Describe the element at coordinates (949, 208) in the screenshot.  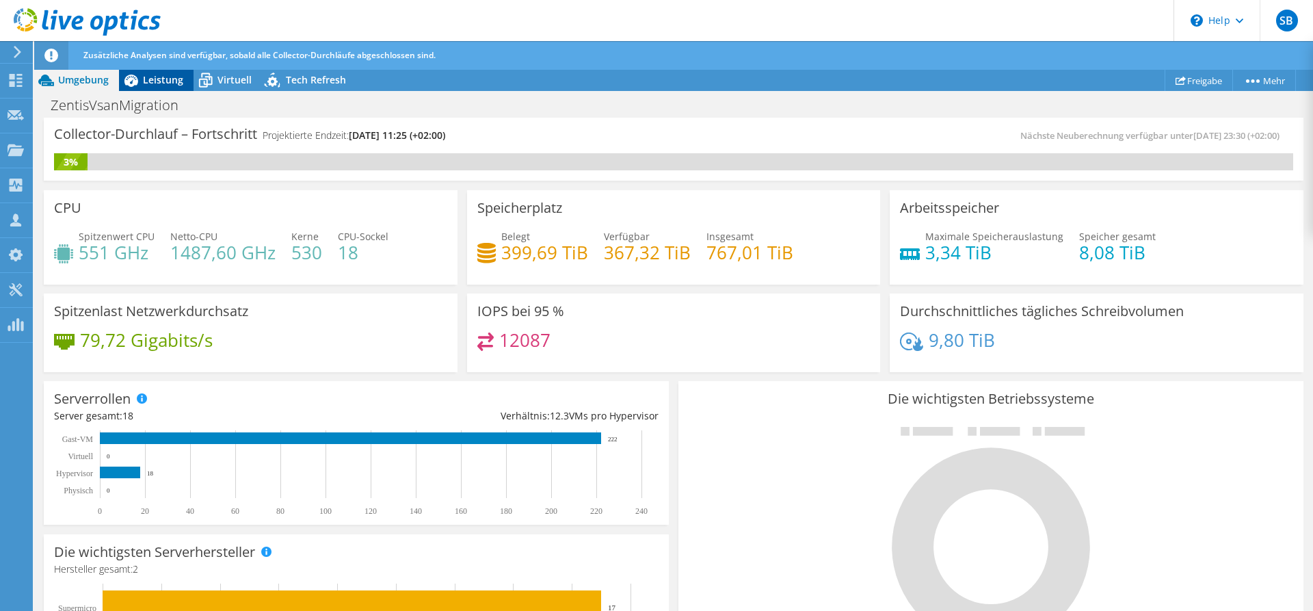
I see `h3: Arbeitsspeicher` at that location.